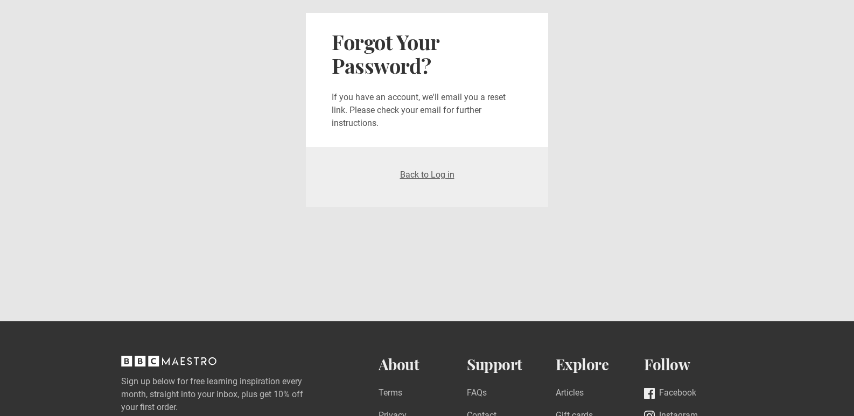  Describe the element at coordinates (391, 394) in the screenshot. I see `a: Terms` at that location.